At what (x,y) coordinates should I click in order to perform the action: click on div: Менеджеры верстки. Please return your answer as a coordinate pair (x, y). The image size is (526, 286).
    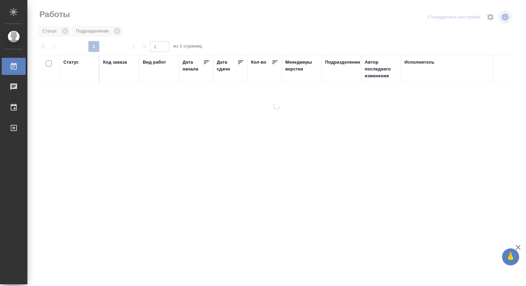
    Looking at the image, I should click on (302, 66).